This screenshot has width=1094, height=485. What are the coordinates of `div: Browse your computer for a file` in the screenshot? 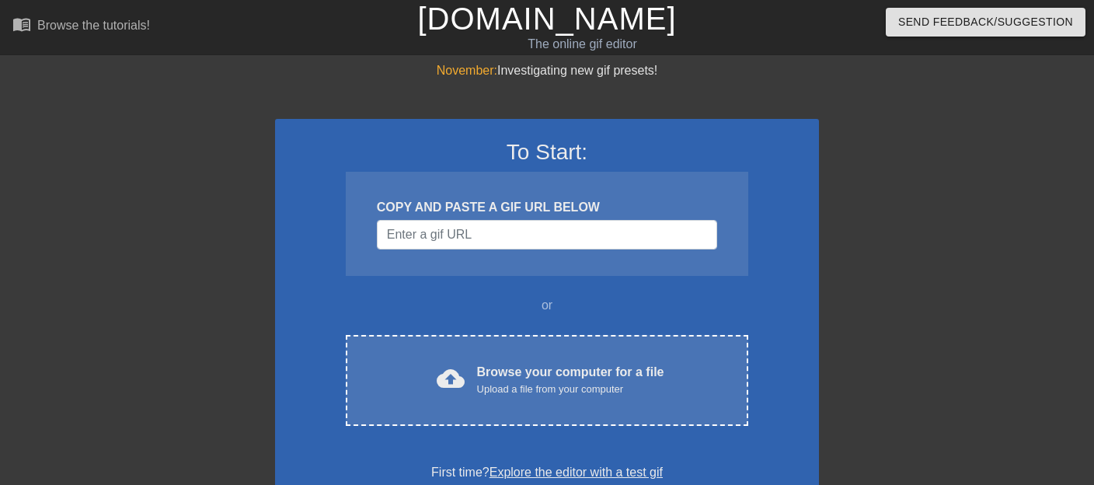 It's located at (571, 380).